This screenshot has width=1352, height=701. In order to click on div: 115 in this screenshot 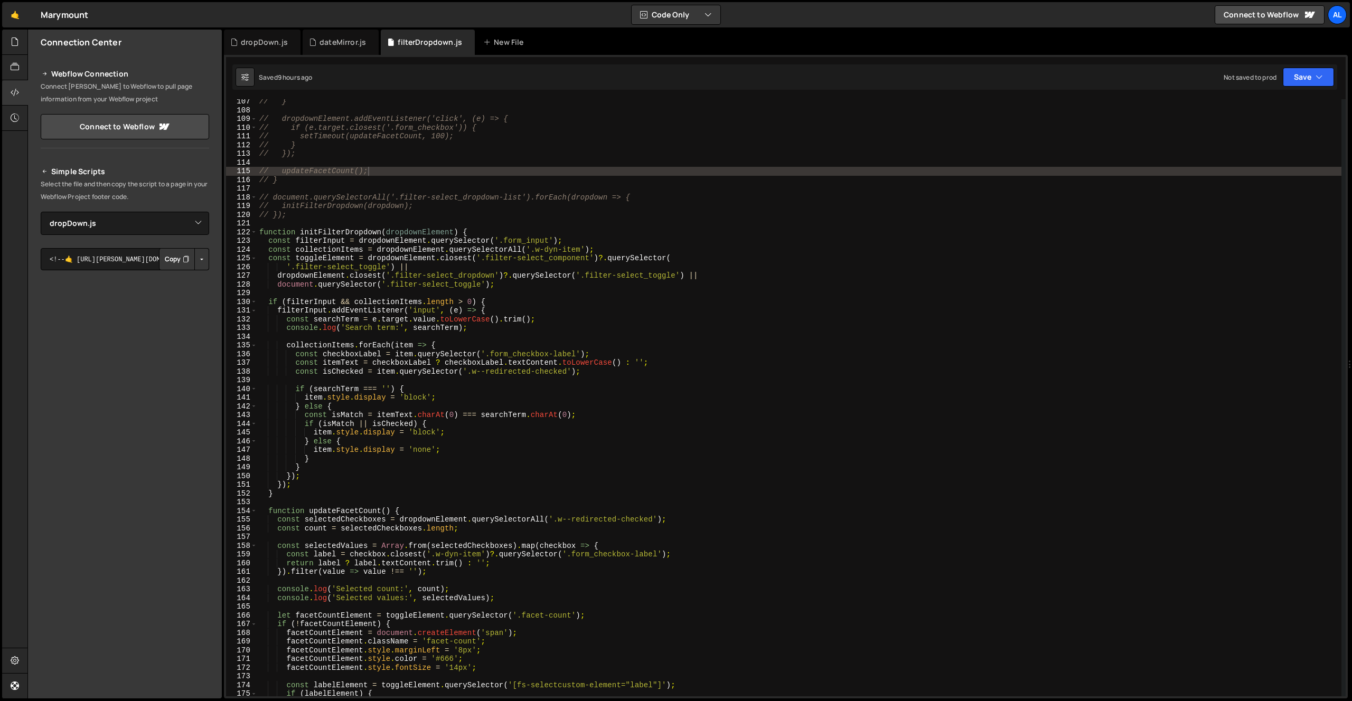, I will do `click(241, 171)`.